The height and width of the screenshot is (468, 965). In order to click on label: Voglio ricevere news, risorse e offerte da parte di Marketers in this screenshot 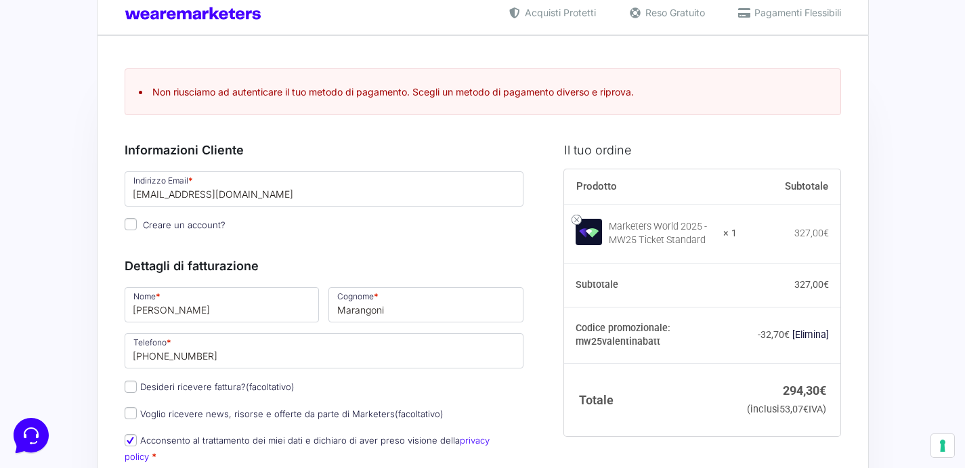, I will do `click(284, 414)`.